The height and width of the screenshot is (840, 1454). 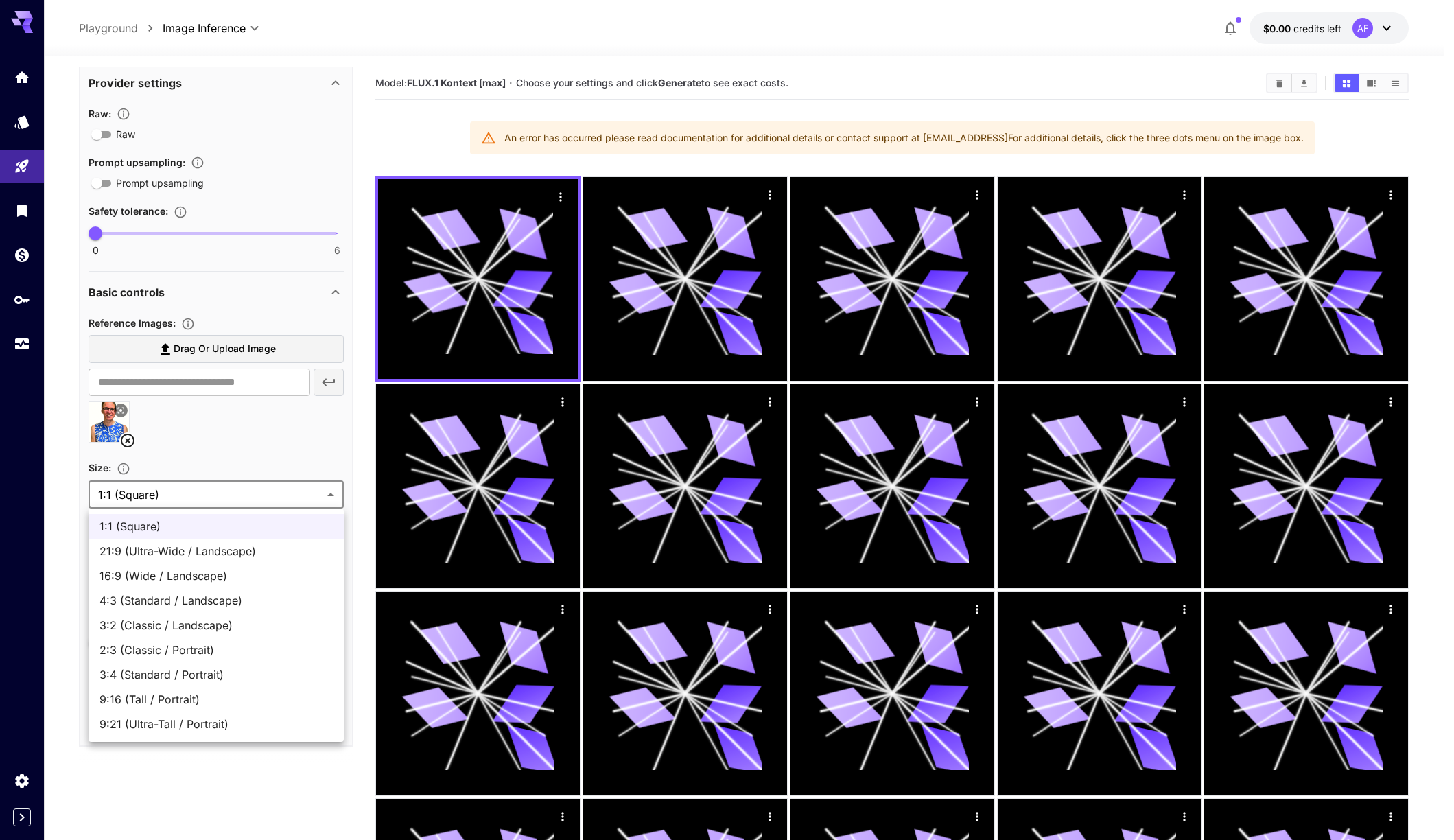 I want to click on span: 4:3 (Standard / Landscape), so click(x=216, y=600).